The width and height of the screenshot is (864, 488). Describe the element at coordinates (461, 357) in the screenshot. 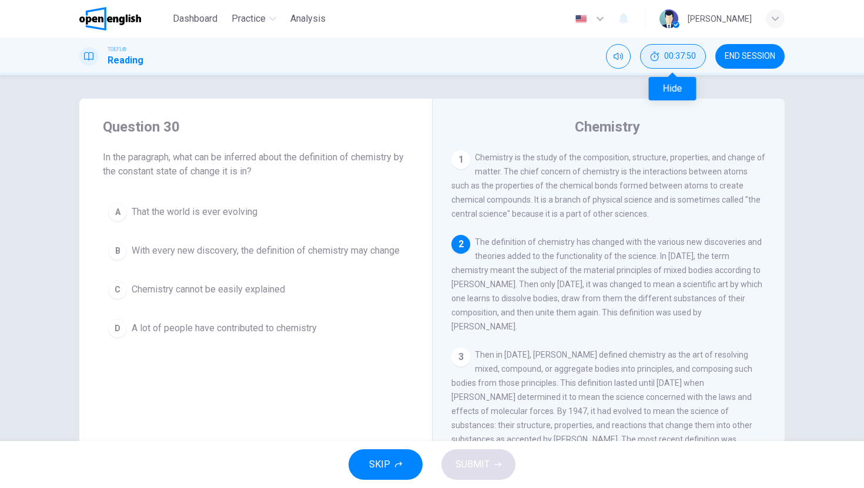

I see `div: 3` at that location.